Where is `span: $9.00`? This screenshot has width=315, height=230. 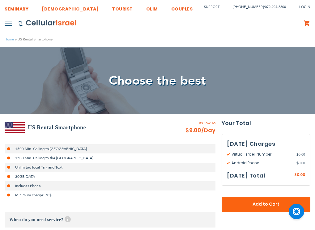
span: $9.00 is located at coordinates (200, 130).